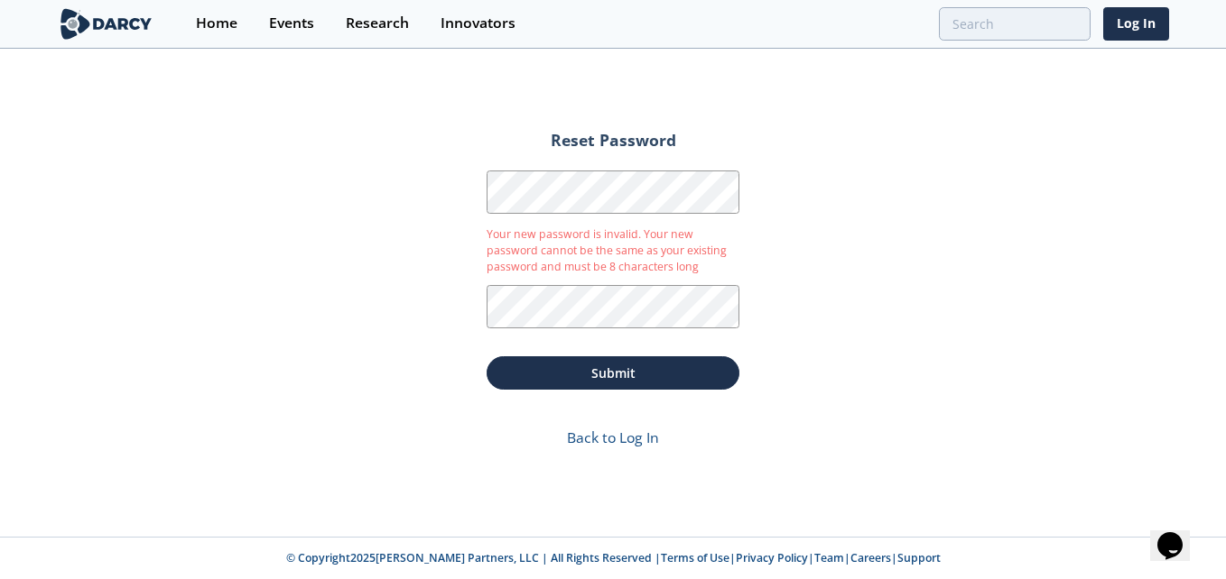  What do you see at coordinates (377, 23) in the screenshot?
I see `div: Research` at bounding box center [377, 23].